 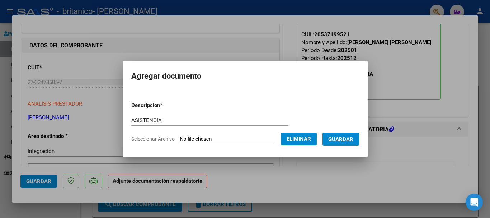 What do you see at coordinates (341, 139) in the screenshot?
I see `span: Guardar` at bounding box center [341, 139].